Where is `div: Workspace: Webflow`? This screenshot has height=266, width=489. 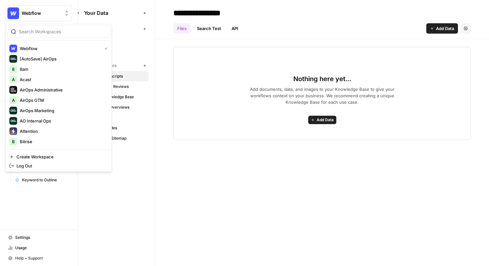
div: Workspace: Webflow is located at coordinates (59, 98).